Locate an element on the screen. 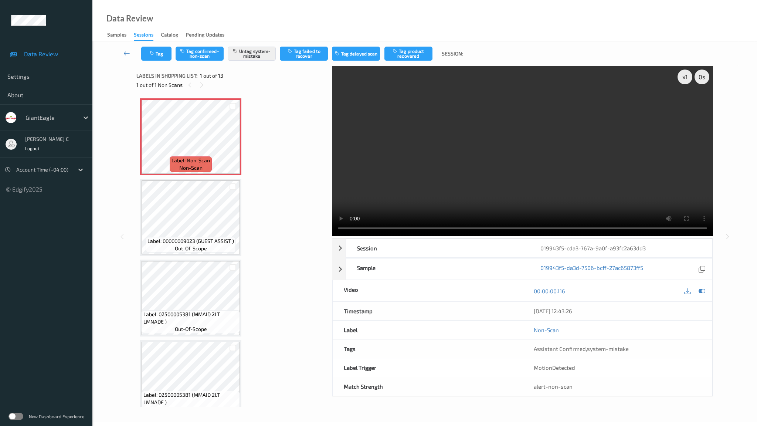 The height and width of the screenshot is (426, 757). a: Sessions is located at coordinates (147, 36).